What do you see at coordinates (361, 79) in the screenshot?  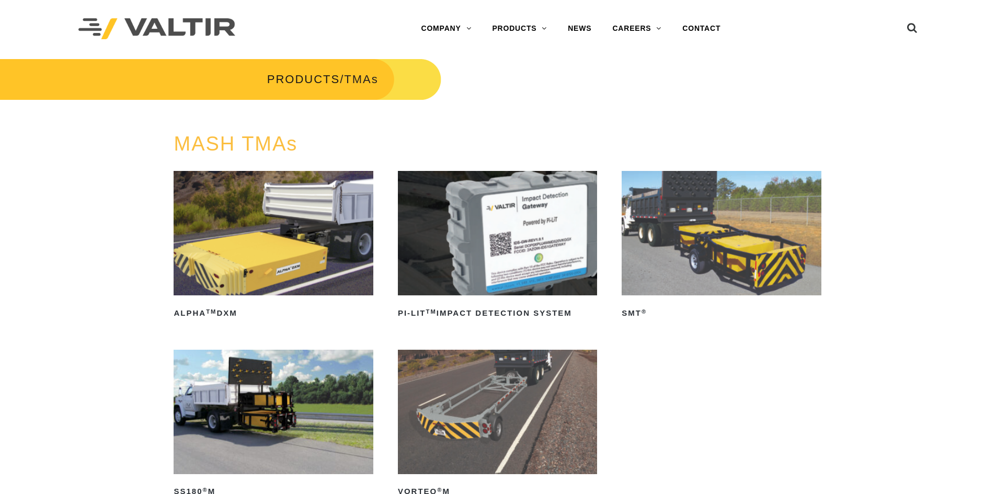 I see `span: TMAs` at bounding box center [361, 79].